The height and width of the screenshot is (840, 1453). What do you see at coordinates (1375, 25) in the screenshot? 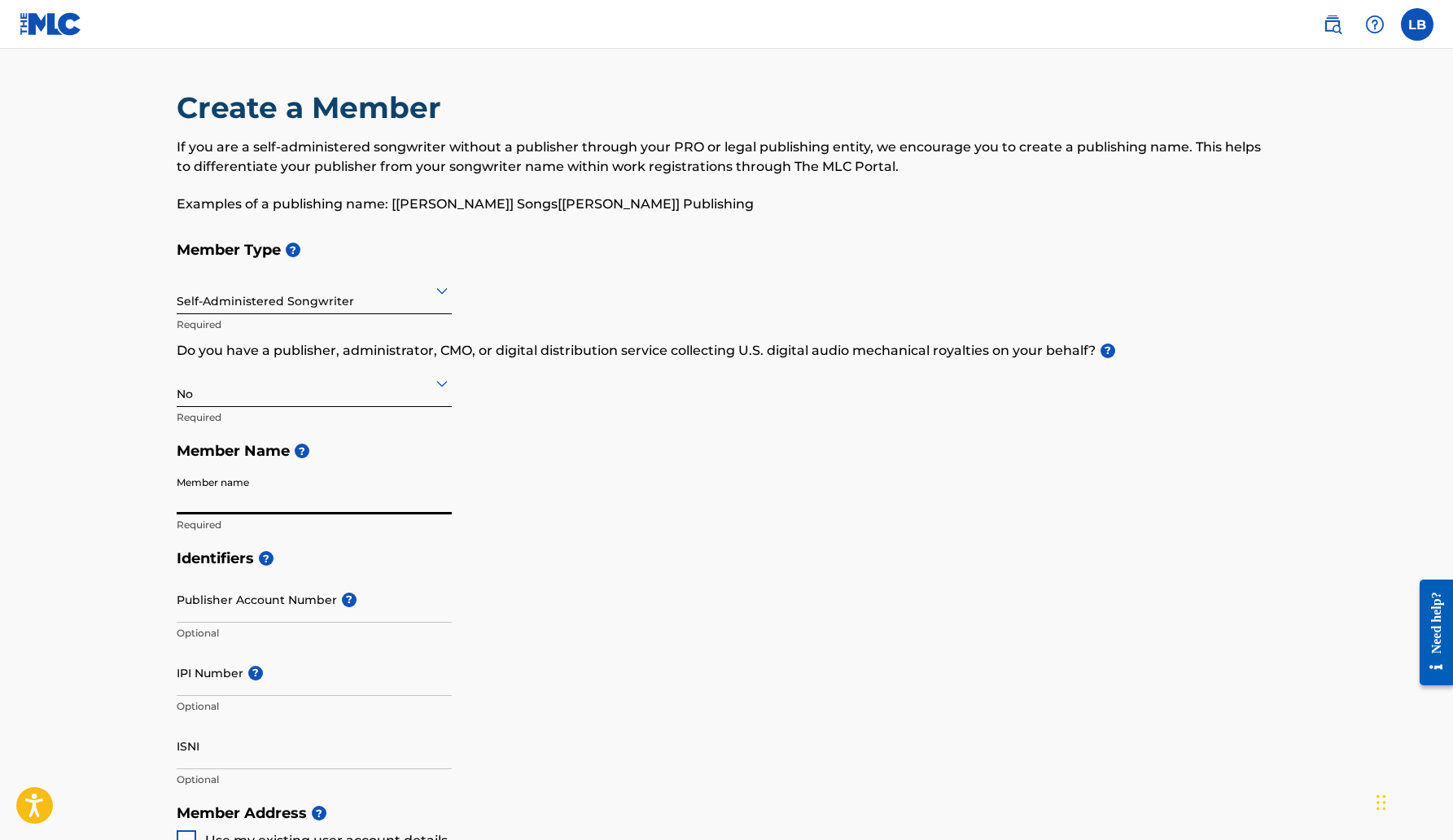
I see `img: help` at bounding box center [1375, 25].